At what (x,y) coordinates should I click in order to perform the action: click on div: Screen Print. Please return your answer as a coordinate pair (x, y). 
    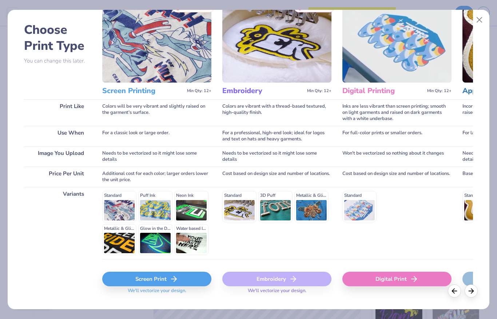
    Looking at the image, I should click on (157, 279).